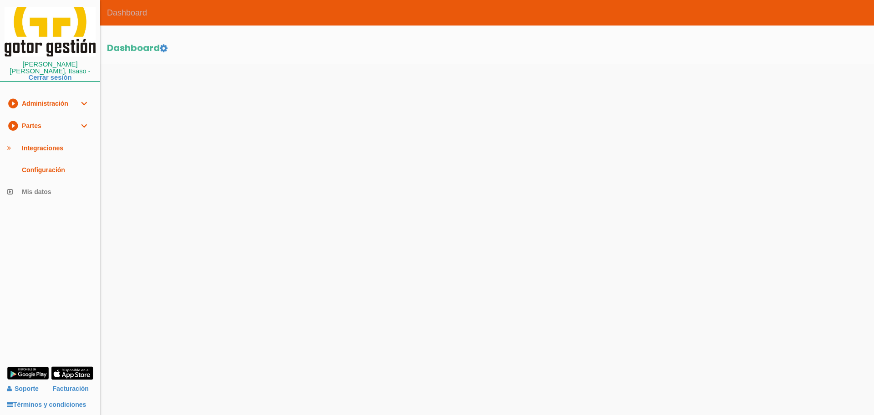 This screenshot has height=415, width=874. What do you see at coordinates (23, 388) in the screenshot?
I see `a: Soporte` at bounding box center [23, 388].